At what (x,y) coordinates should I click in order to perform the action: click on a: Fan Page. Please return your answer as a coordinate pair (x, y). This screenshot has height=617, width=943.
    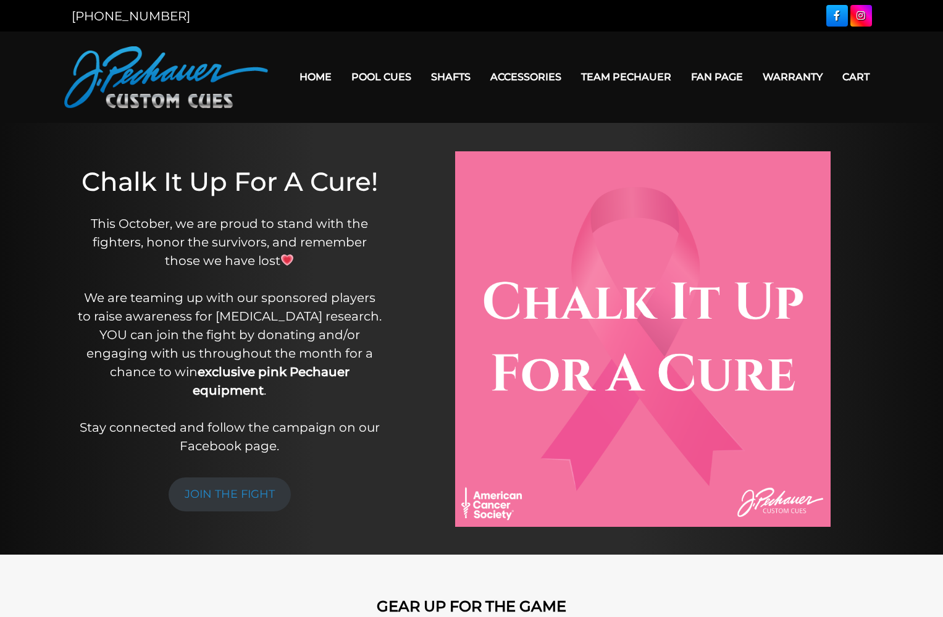
    Looking at the image, I should click on (717, 77).